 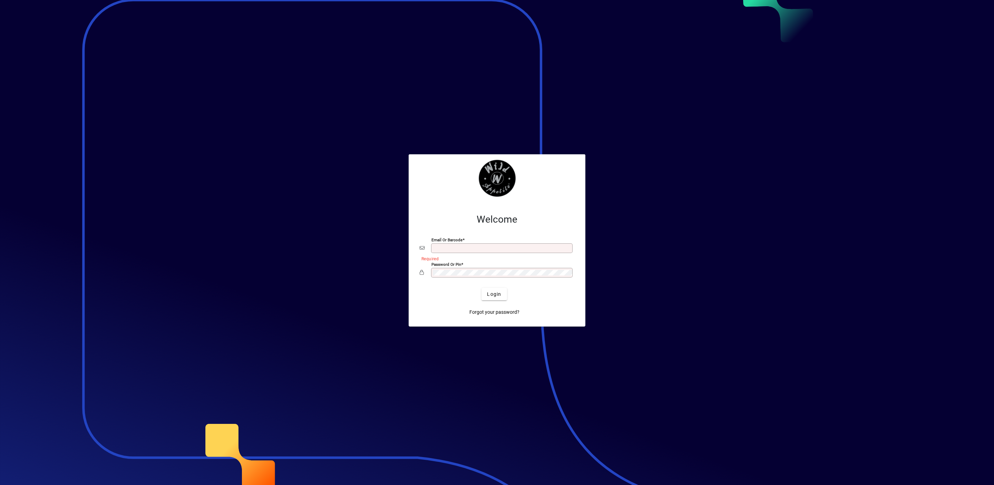 I want to click on mat-error: Required, so click(x=495, y=258).